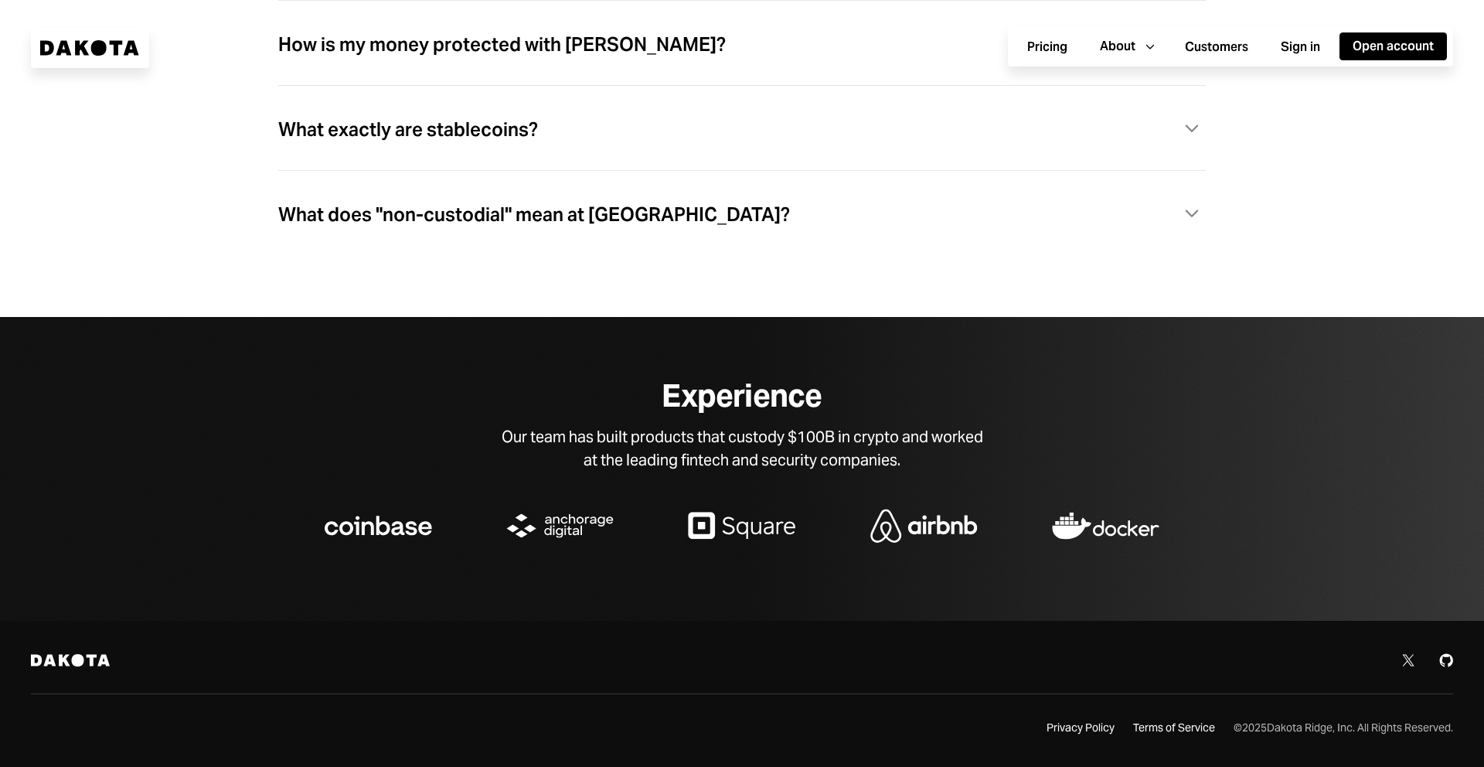 The image size is (1484, 767). I want to click on a: Terms of Service, so click(1174, 727).